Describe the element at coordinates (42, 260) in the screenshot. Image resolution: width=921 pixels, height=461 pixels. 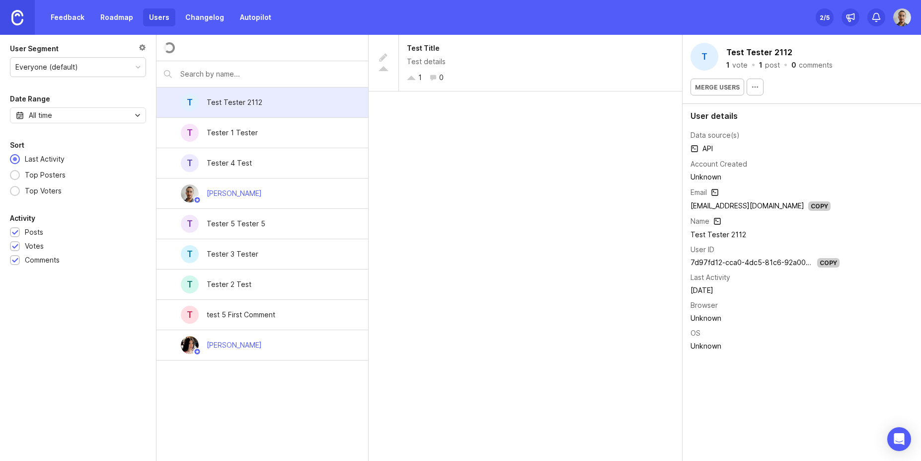
I see `div: Comments` at that location.